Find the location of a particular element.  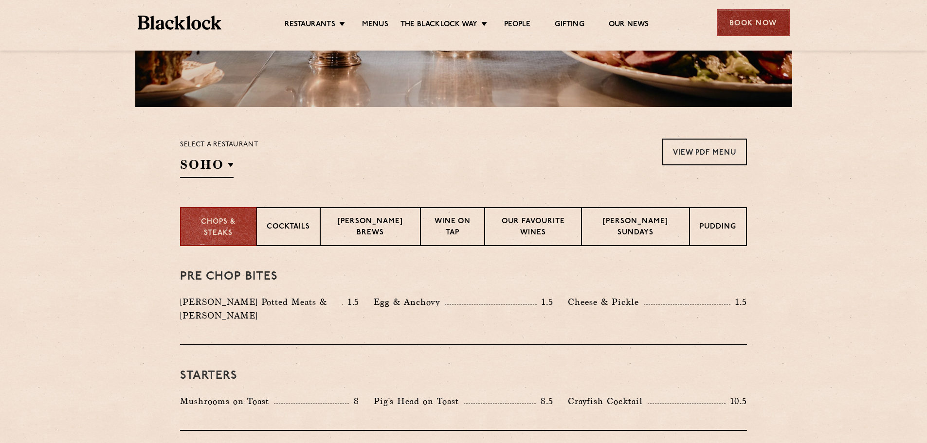

p: 8 is located at coordinates (354, 401).